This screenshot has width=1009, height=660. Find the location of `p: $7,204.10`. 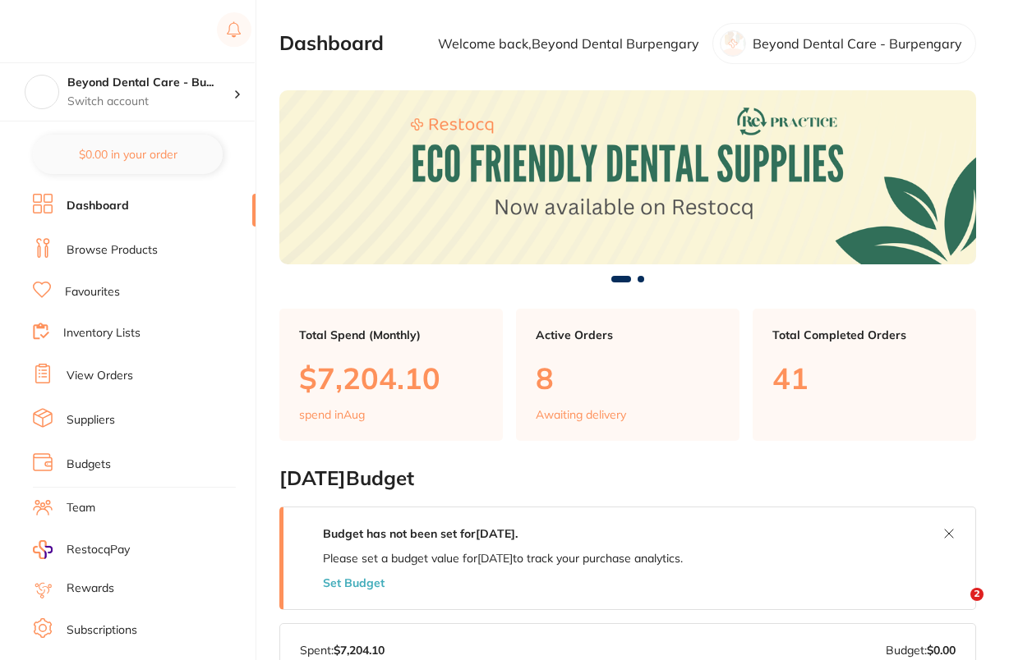

p: $7,204.10 is located at coordinates (391, 378).